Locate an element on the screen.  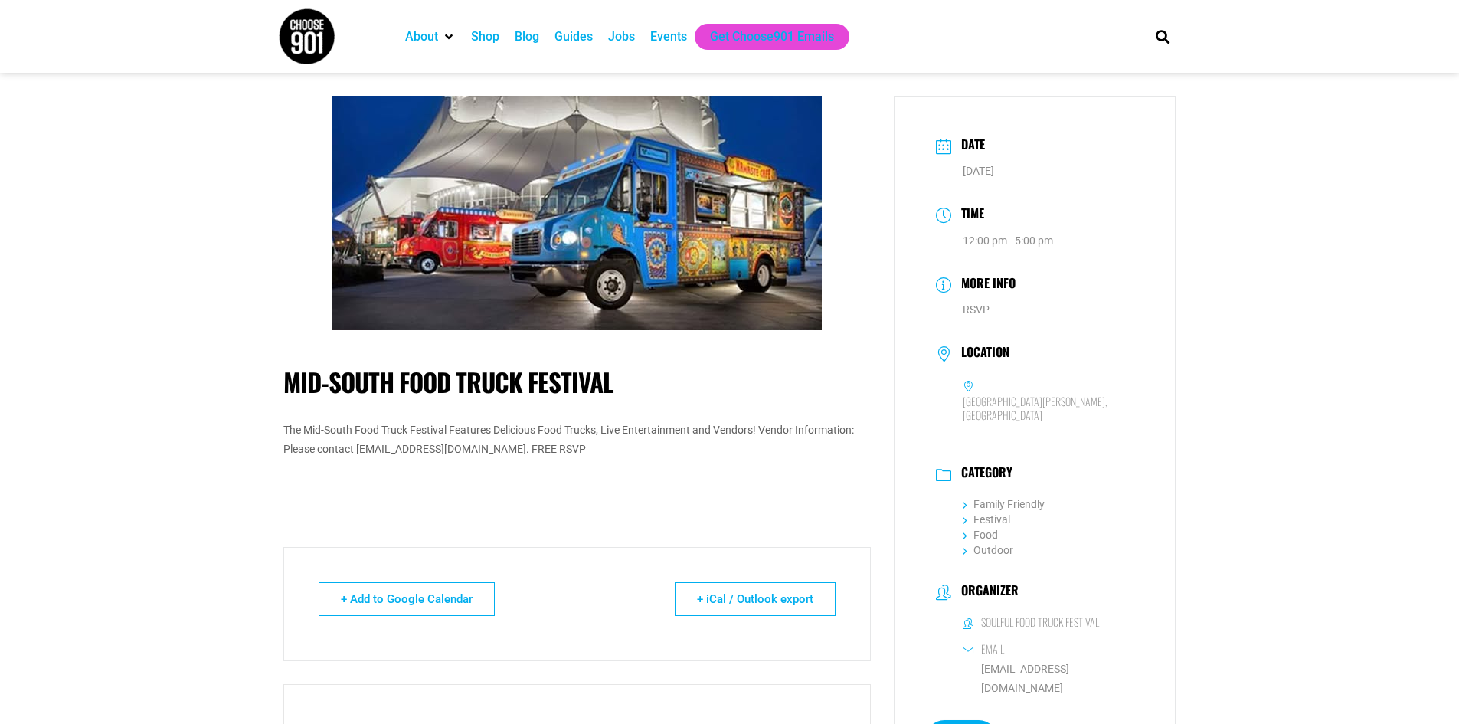
a: Get Choose901 Emails is located at coordinates (772, 37).